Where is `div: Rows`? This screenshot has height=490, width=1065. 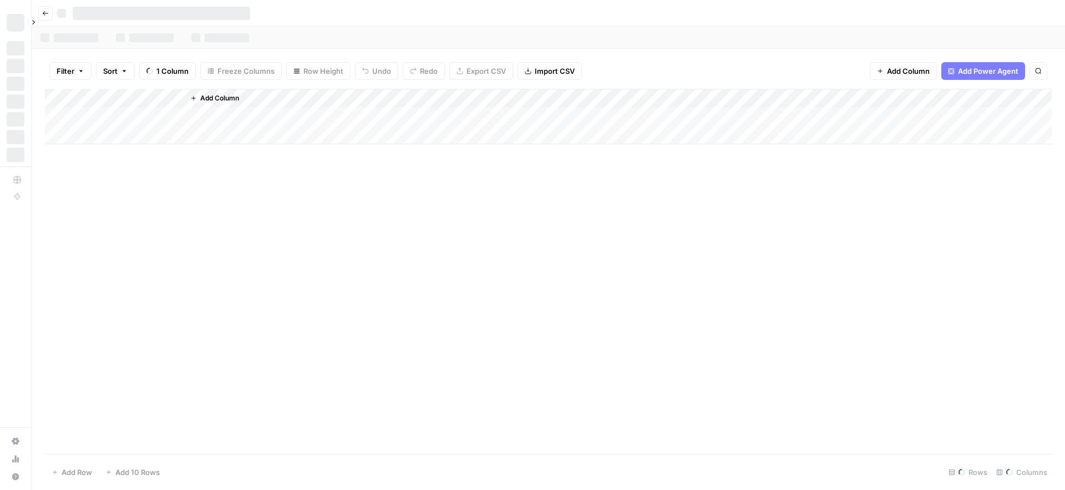 div: Rows is located at coordinates (968, 472).